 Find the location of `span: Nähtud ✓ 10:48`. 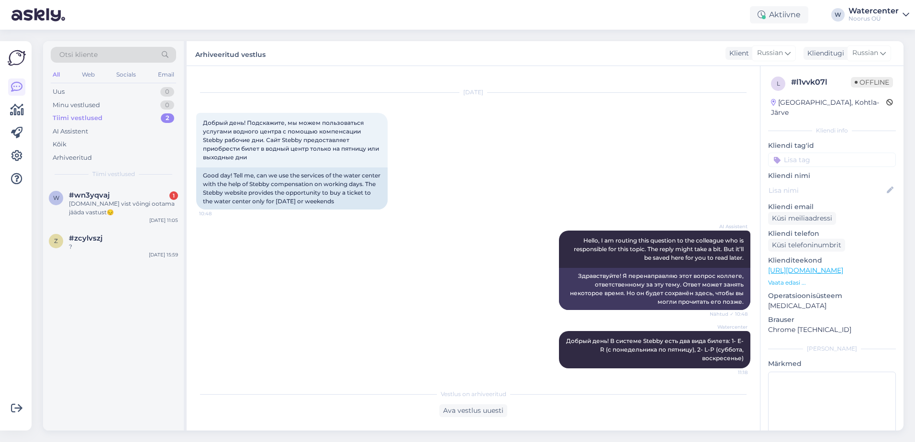

span: Nähtud ✓ 10:48 is located at coordinates (728, 314).